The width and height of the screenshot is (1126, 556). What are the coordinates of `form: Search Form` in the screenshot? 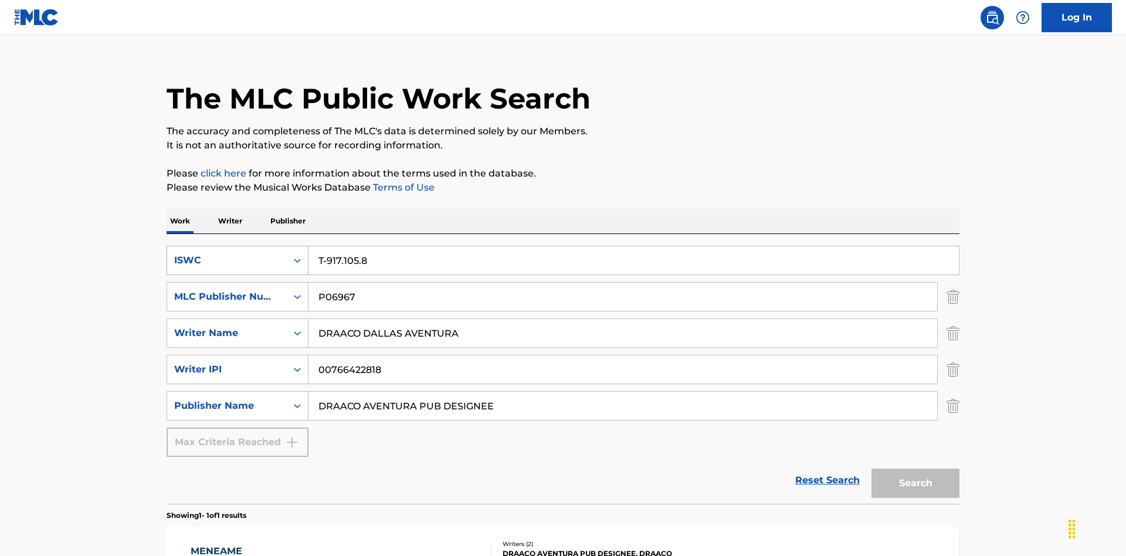 It's located at (563, 375).